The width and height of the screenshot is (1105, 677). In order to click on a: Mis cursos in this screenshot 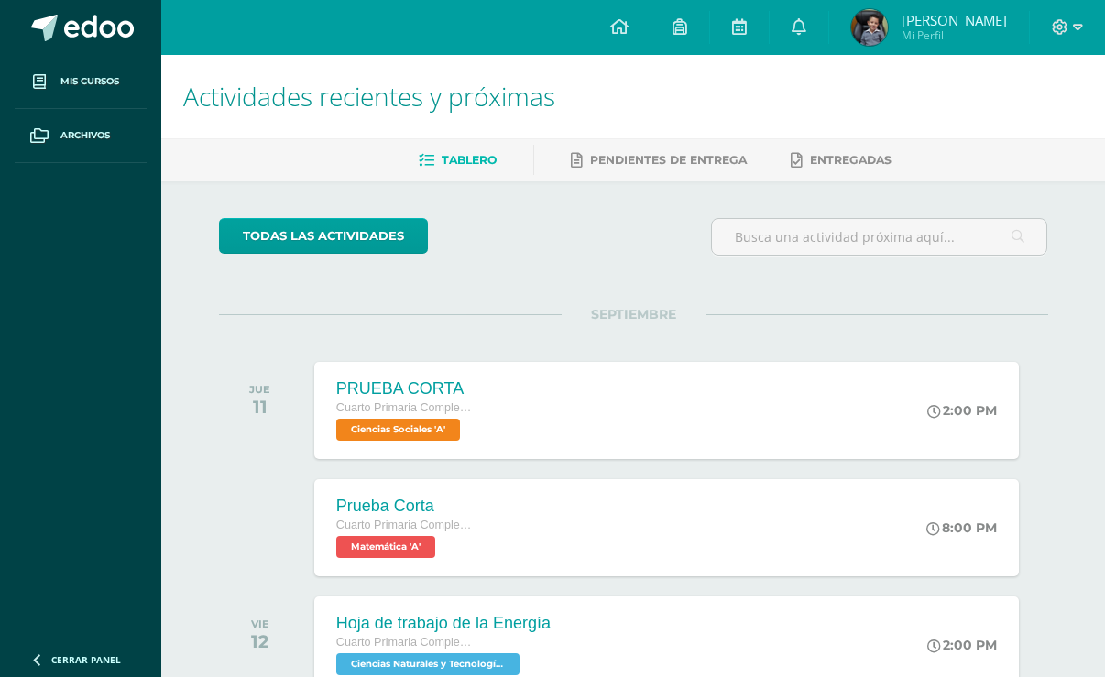, I will do `click(81, 82)`.